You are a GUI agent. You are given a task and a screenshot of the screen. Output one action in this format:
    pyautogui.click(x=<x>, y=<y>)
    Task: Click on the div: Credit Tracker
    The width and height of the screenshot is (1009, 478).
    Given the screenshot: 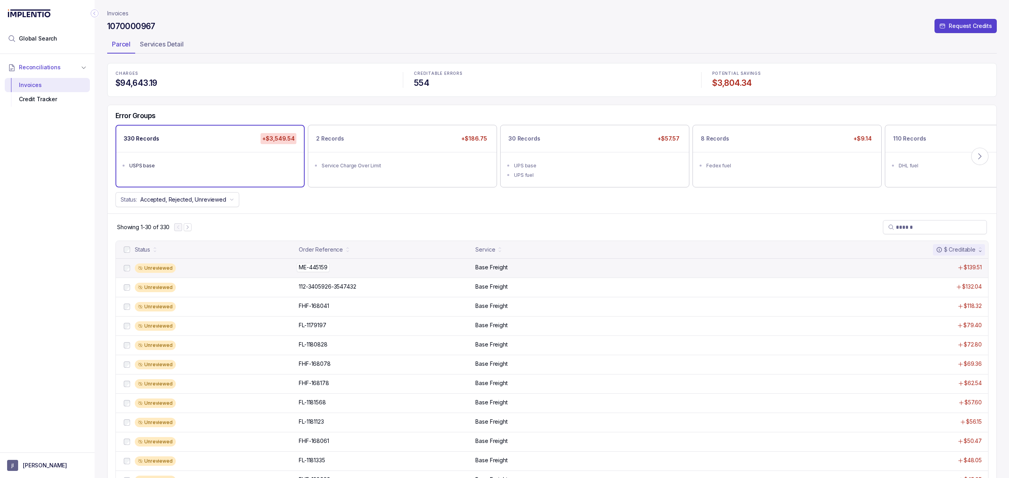 What is the action you would take?
    pyautogui.click(x=47, y=99)
    